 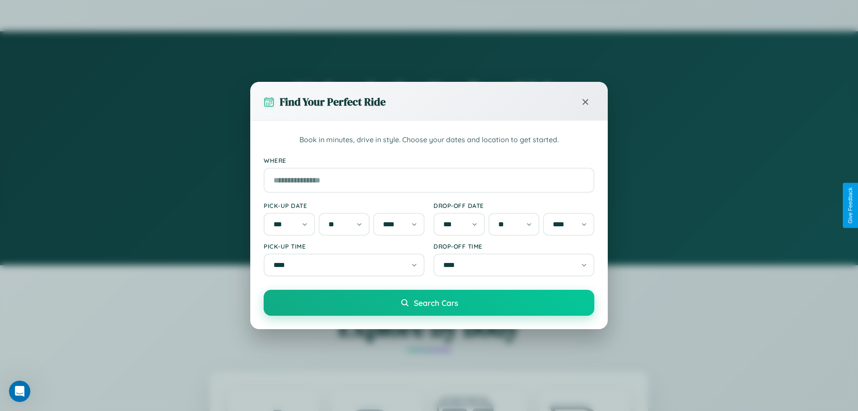 What do you see at coordinates (429, 303) in the screenshot?
I see `button: Search Cars` at bounding box center [429, 303].